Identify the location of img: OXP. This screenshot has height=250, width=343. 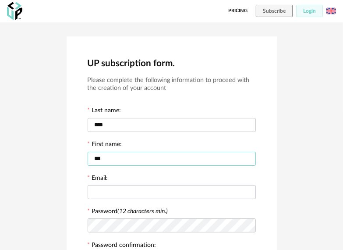
(14, 11).